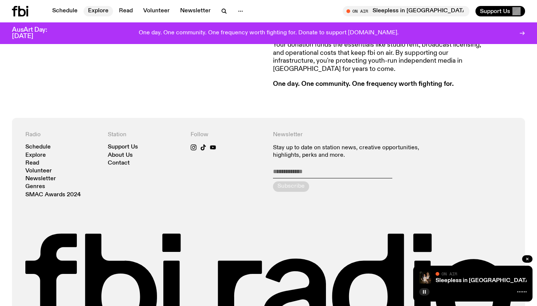 The image size is (537, 306). What do you see at coordinates (500, 11) in the screenshot?
I see `button: Support Us` at bounding box center [500, 11].